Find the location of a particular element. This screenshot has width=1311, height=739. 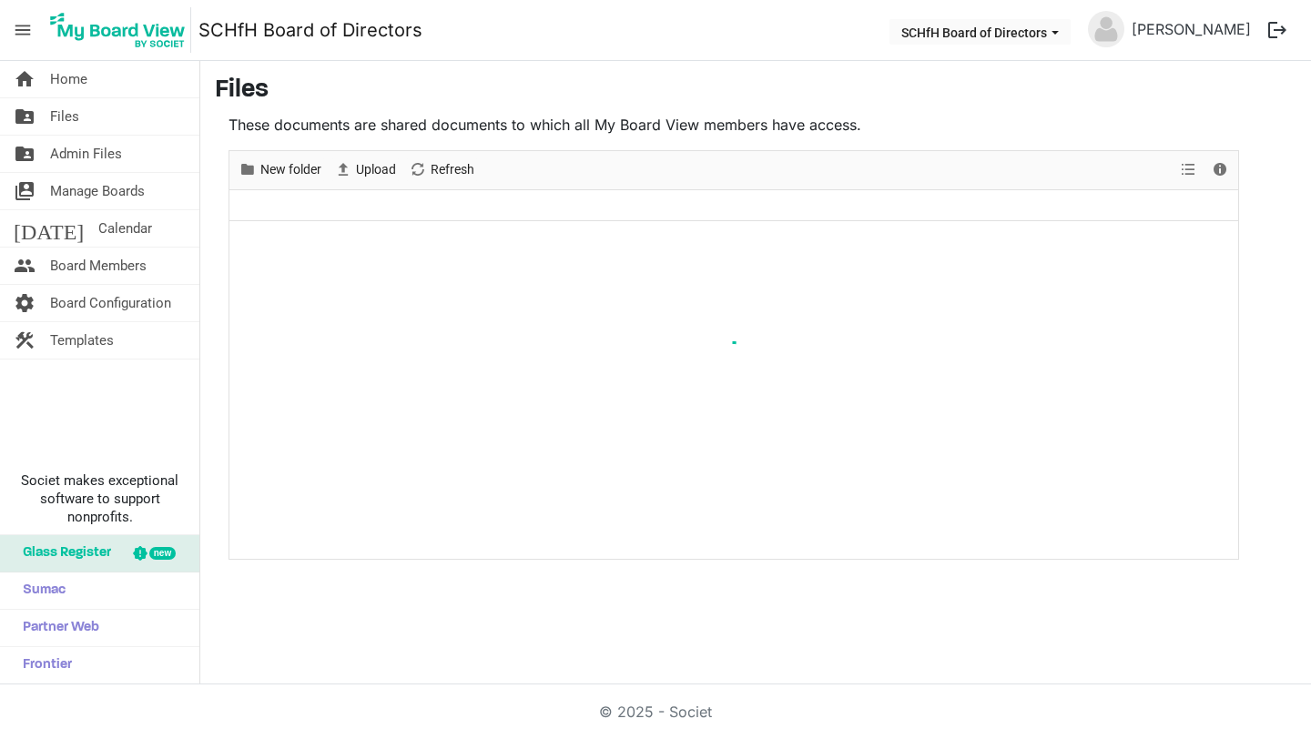

span: Home is located at coordinates (68, 79).